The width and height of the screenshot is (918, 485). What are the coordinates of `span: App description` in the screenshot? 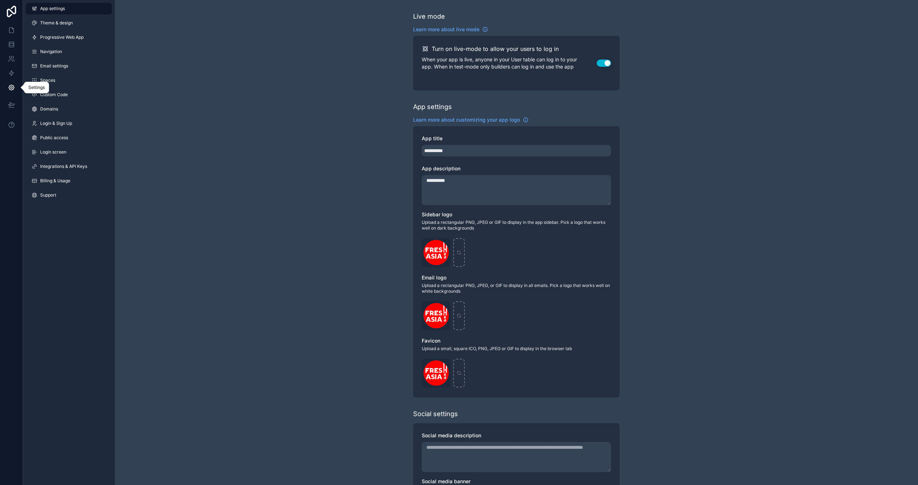 It's located at (441, 168).